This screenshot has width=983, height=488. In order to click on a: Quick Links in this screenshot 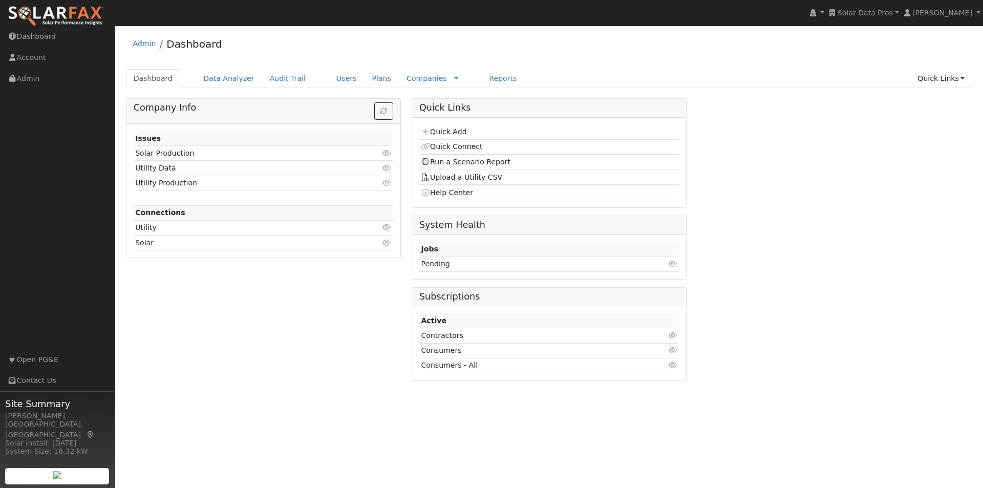, I will do `click(941, 78)`.